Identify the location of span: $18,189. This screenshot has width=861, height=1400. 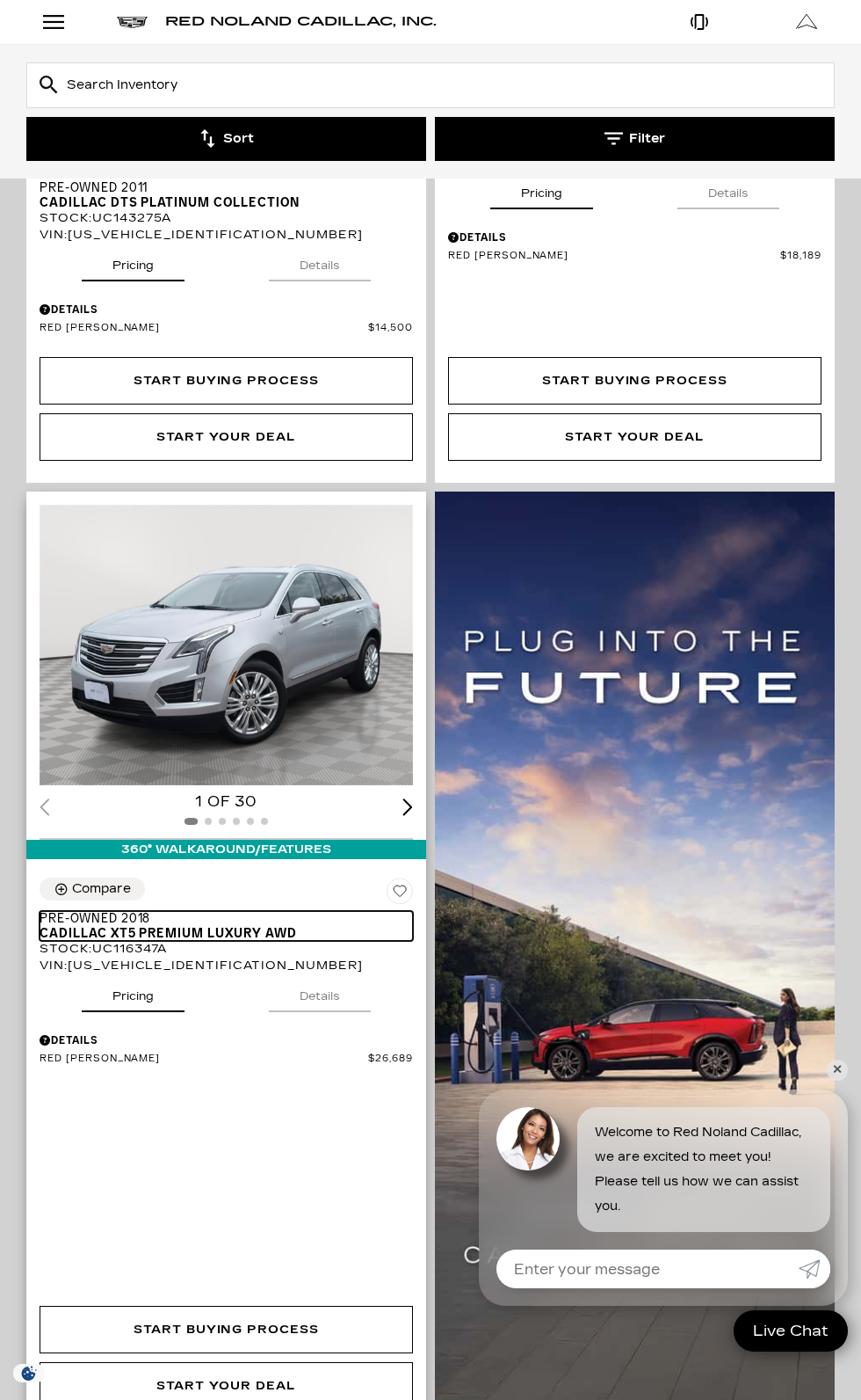
(801, 256).